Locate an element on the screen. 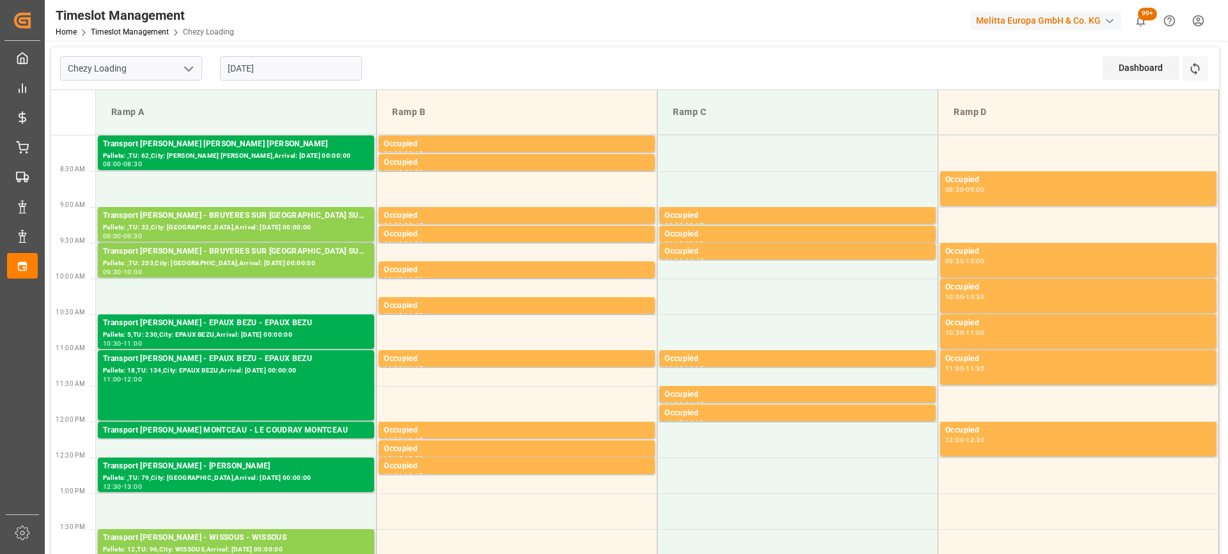 The height and width of the screenshot is (554, 1228). div: Ramp D is located at coordinates (1078, 112).